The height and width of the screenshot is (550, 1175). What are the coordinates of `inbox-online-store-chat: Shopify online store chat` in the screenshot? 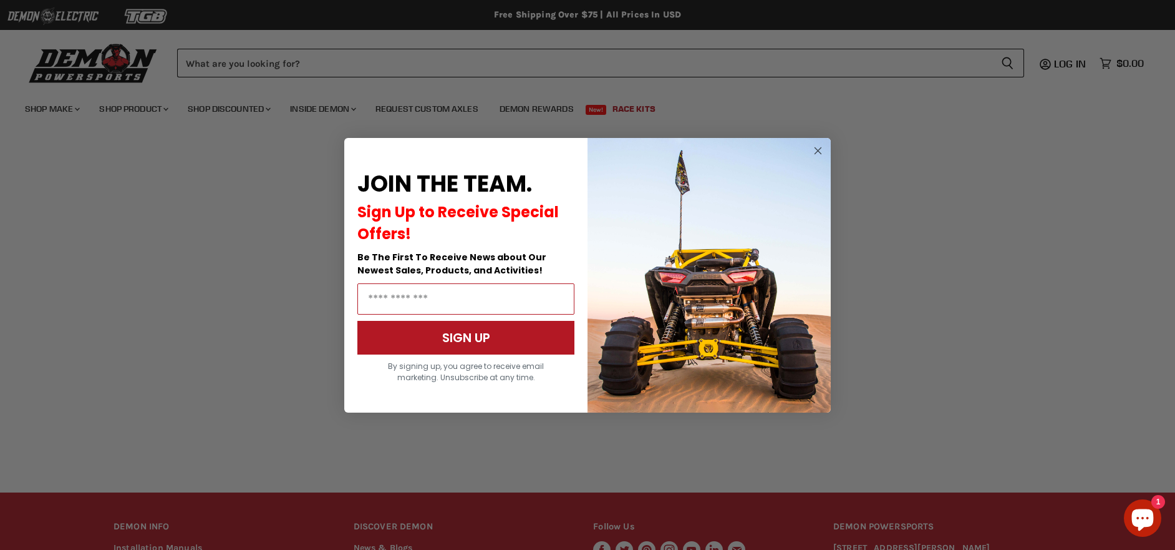 It's located at (1143, 519).